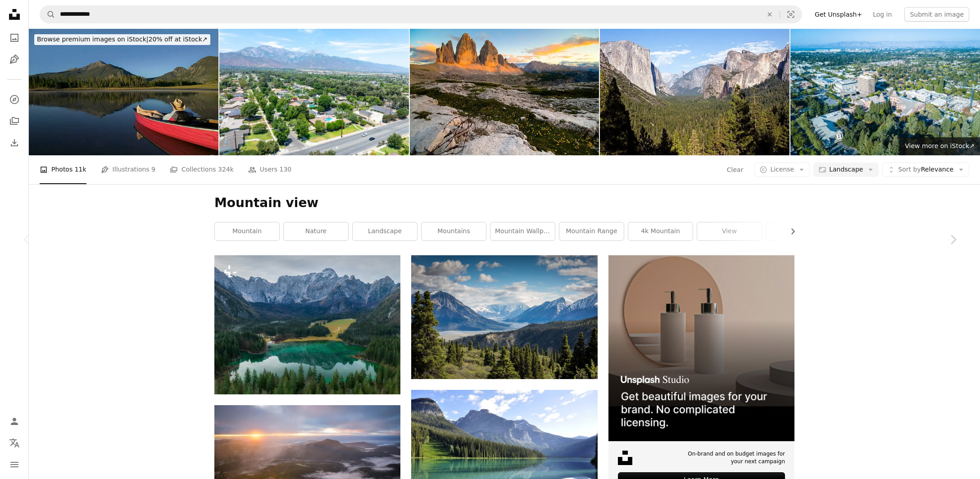 This screenshot has height=479, width=980. I want to click on img: file-1715714113747-b8b0561c490eimage, so click(701, 348).